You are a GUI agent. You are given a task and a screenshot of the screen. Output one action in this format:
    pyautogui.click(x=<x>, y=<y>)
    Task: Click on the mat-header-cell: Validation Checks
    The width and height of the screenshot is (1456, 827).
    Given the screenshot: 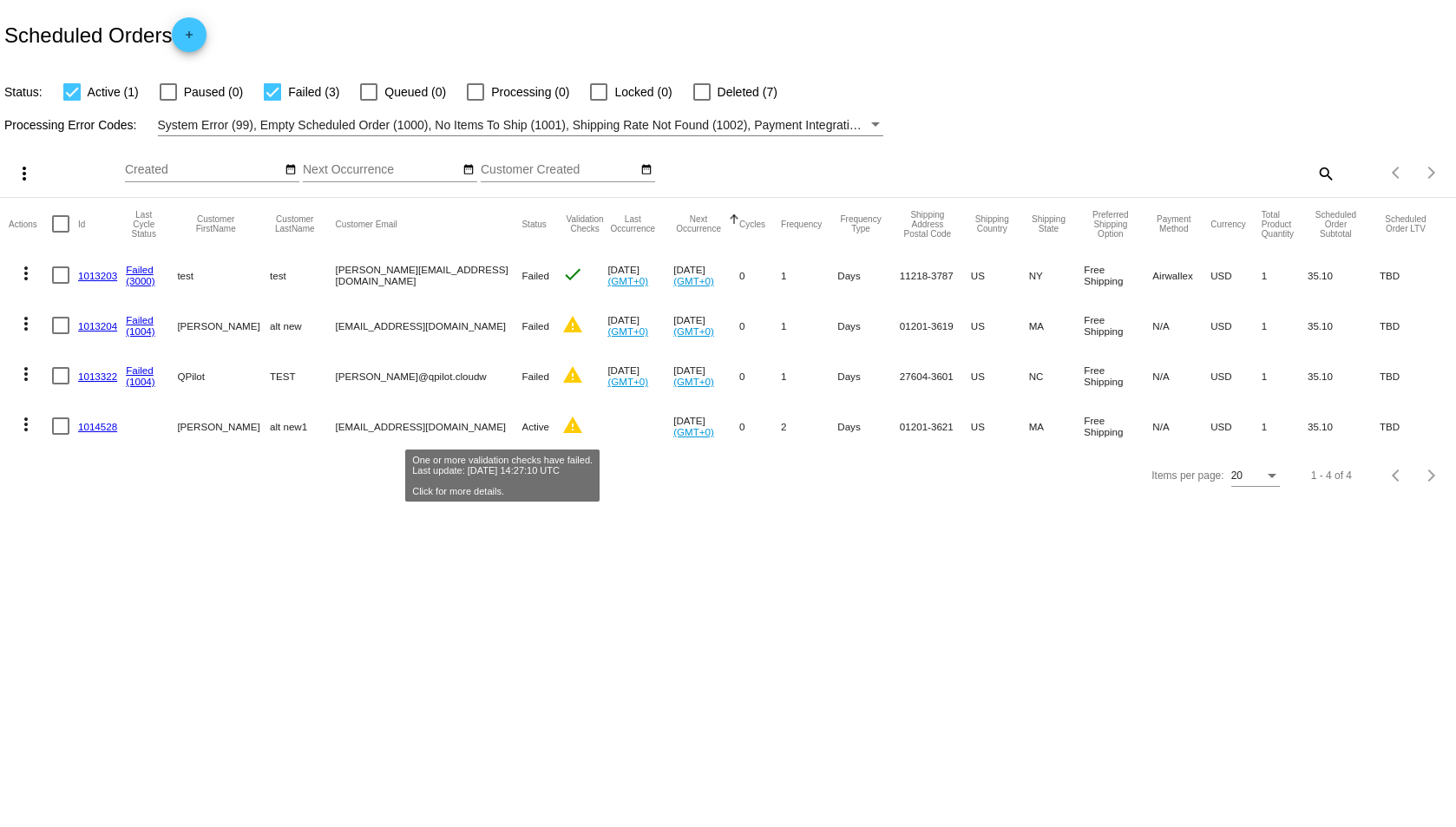 What is the action you would take?
    pyautogui.click(x=585, y=224)
    